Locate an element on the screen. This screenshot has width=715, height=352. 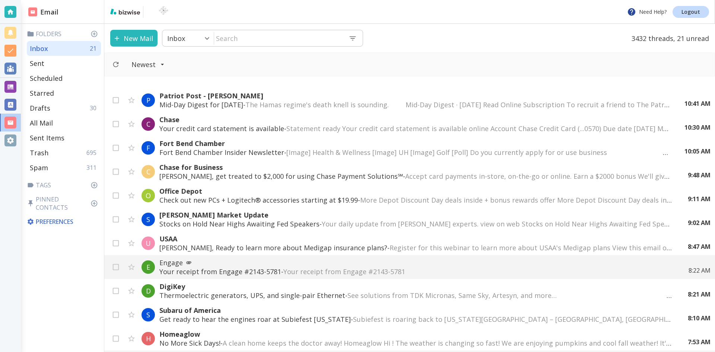
p: 10:05 AM is located at coordinates (698, 151).